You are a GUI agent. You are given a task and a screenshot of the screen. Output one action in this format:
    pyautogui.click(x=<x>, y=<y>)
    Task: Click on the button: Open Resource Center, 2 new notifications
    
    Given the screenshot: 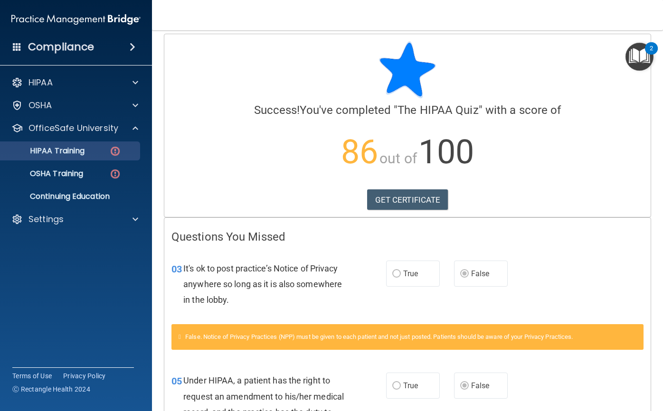 What is the action you would take?
    pyautogui.click(x=639, y=56)
    